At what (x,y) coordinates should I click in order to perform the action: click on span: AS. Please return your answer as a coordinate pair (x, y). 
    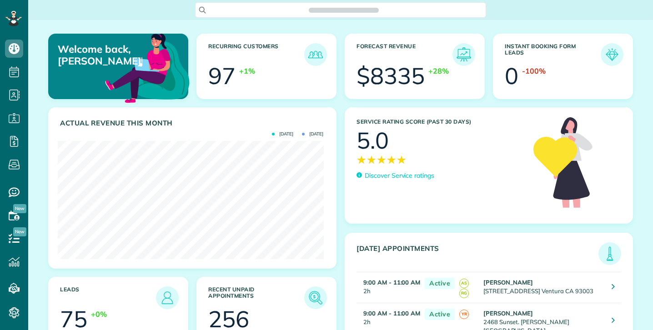
    Looking at the image, I should click on (464, 283).